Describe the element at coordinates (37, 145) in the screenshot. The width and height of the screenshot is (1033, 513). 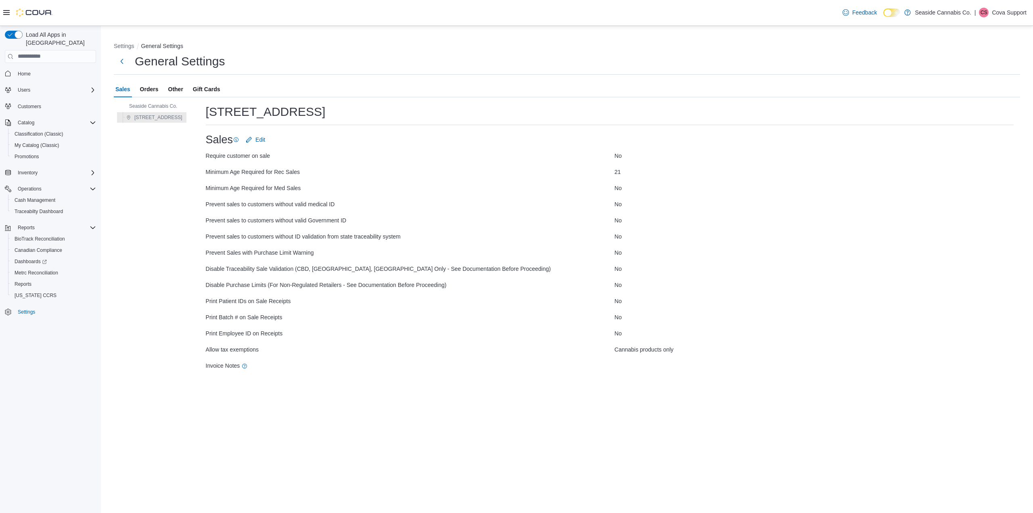
I see `a: My Catalog (Classic)` at that location.